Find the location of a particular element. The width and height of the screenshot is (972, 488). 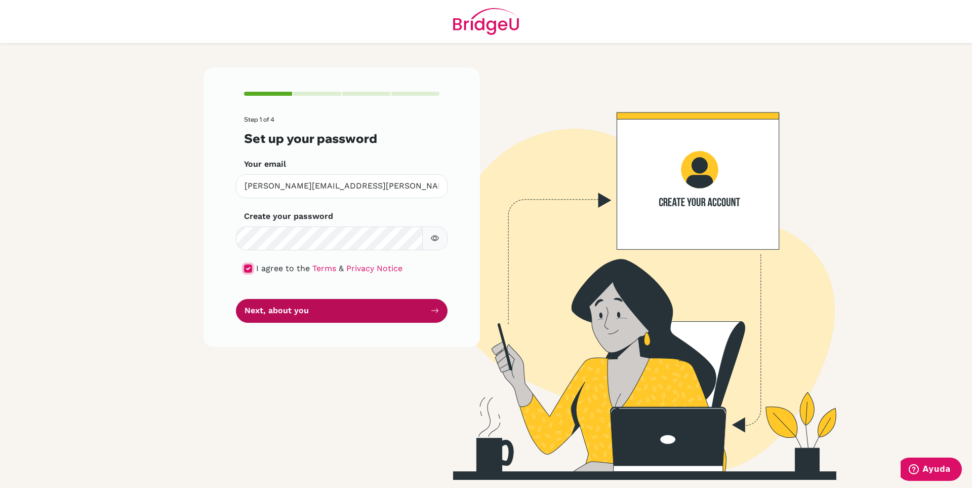

h3: Set up your password is located at coordinates (342, 138).